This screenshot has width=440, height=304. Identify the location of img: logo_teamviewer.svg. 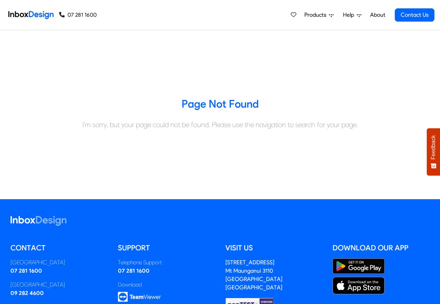
(139, 296).